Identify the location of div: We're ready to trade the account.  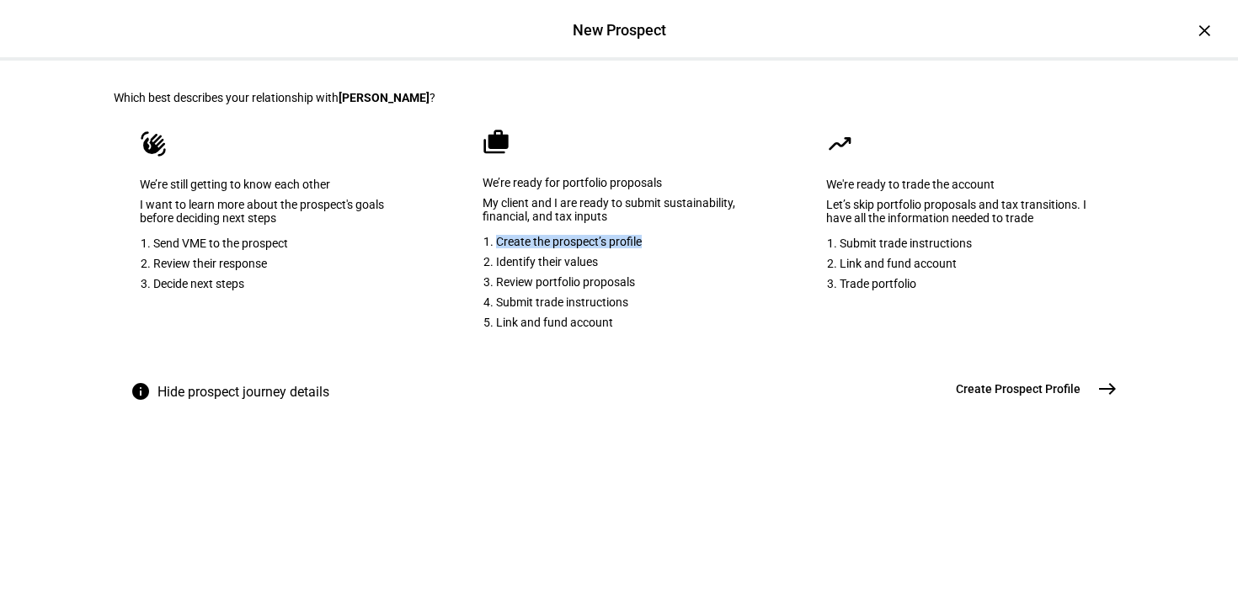
(961, 184).